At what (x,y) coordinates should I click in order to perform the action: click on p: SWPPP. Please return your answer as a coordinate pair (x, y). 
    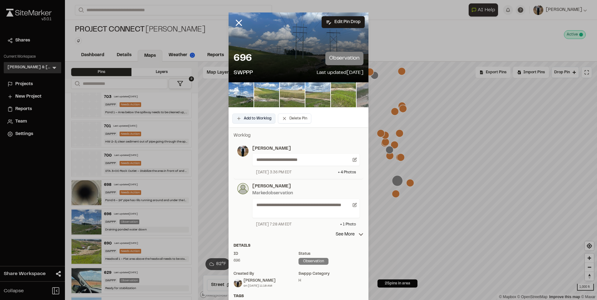
    Looking at the image, I should click on (243, 73).